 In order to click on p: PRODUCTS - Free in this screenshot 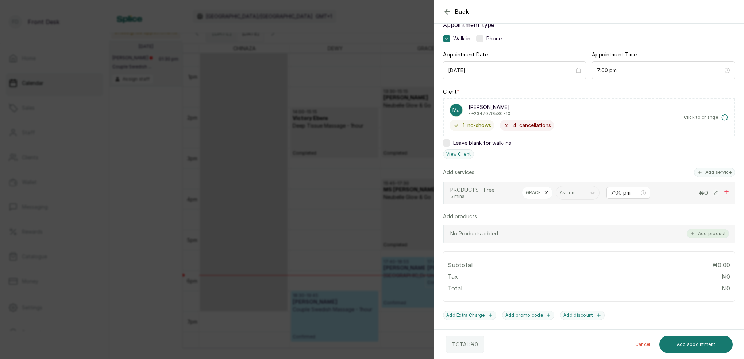, I will do `click(483, 190)`.